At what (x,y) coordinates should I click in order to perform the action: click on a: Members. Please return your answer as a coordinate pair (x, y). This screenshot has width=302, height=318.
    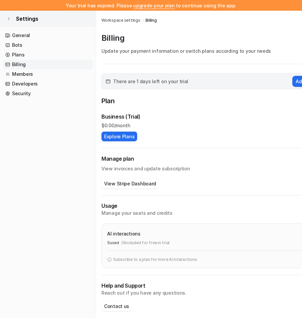
    Looking at the image, I should click on (48, 74).